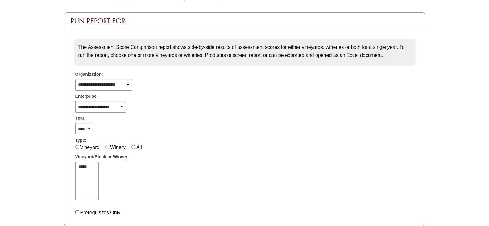 The image size is (489, 226). What do you see at coordinates (100, 212) in the screenshot?
I see `label: Prerequisites Only` at bounding box center [100, 212].